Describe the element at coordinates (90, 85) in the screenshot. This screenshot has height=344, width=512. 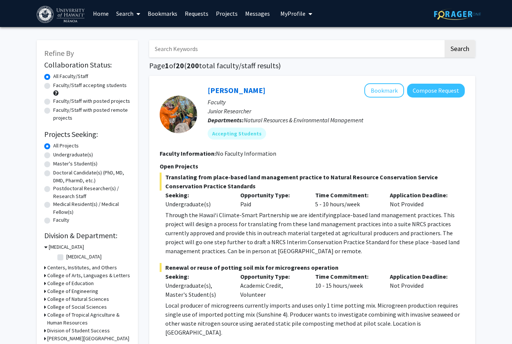
I see `label: Faculty/Staff accepting students` at that location.